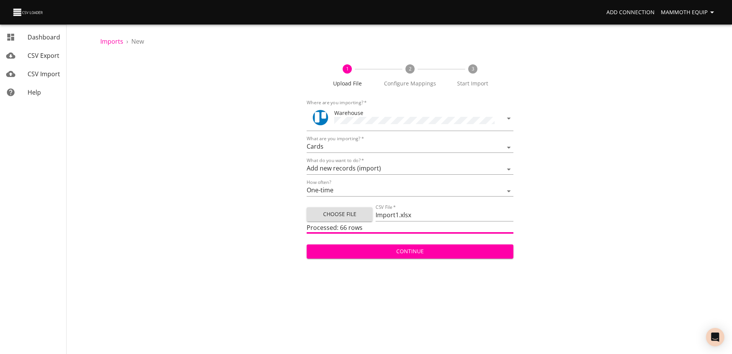  What do you see at coordinates (321, 118) in the screenshot?
I see `div: Tool` at bounding box center [321, 118].